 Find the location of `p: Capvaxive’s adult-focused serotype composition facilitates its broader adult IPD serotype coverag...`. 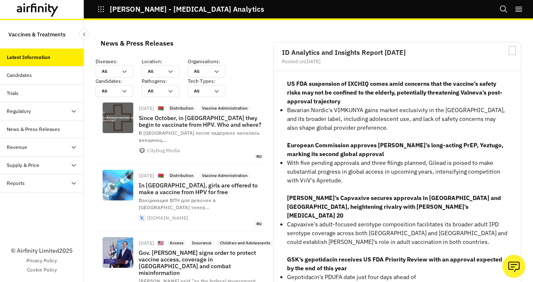

p: Capvaxive’s adult-focused serotype composition facilitates its broader adult IPD serotype coverag... is located at coordinates (397, 233).